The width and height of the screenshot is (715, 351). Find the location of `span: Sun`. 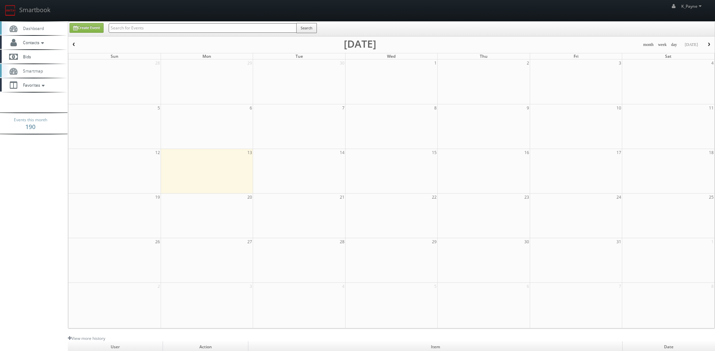

span: Sun is located at coordinates (114, 56).